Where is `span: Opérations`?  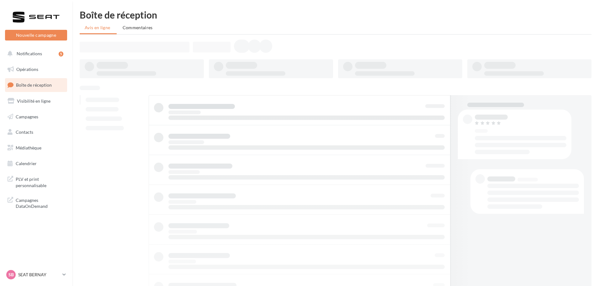
span: Opérations is located at coordinates (27, 69).